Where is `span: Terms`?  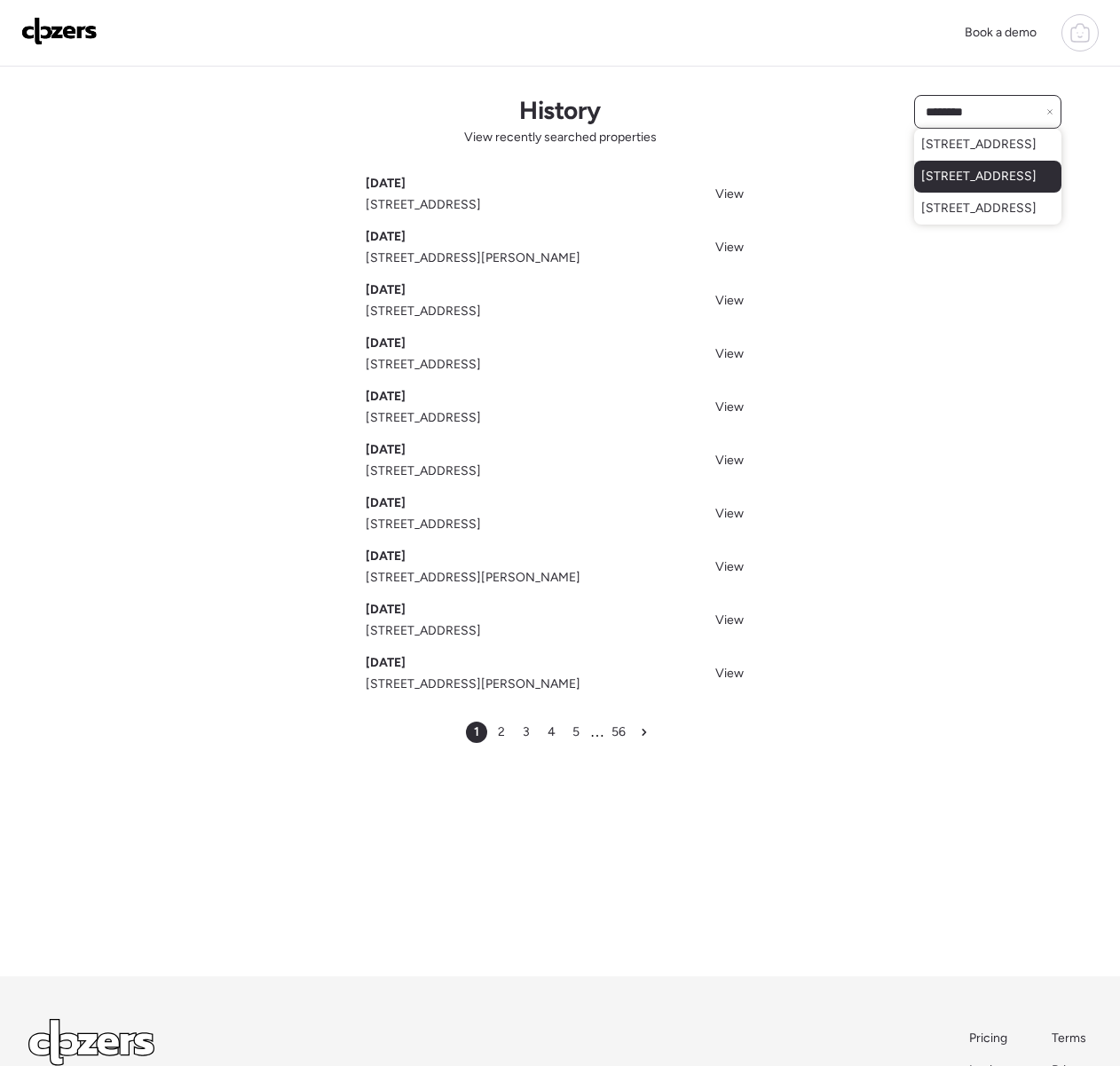
span: Terms is located at coordinates (1068, 1038).